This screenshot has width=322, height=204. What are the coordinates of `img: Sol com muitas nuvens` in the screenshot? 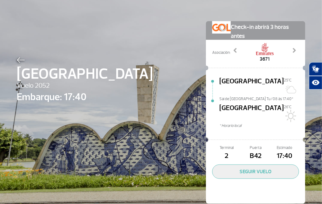 It's located at (290, 89).